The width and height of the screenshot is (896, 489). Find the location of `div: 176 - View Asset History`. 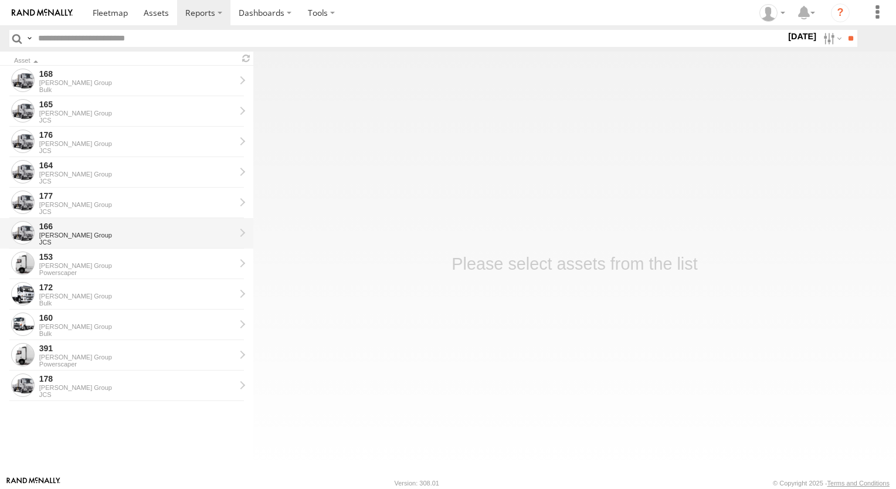

div: 176 - View Asset History is located at coordinates (137, 135).